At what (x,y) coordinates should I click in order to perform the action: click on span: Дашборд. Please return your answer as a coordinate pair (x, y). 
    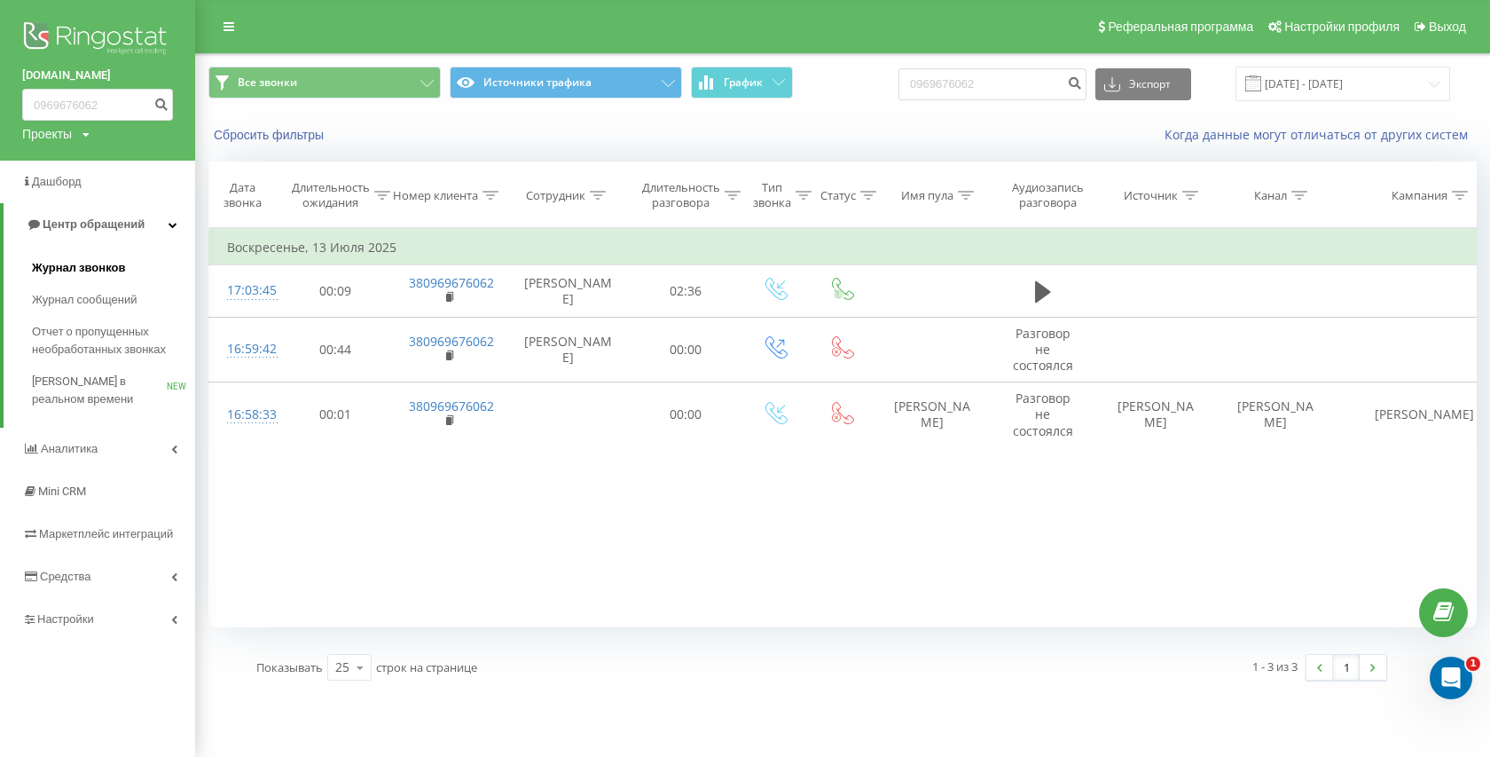
    Looking at the image, I should click on (57, 181).